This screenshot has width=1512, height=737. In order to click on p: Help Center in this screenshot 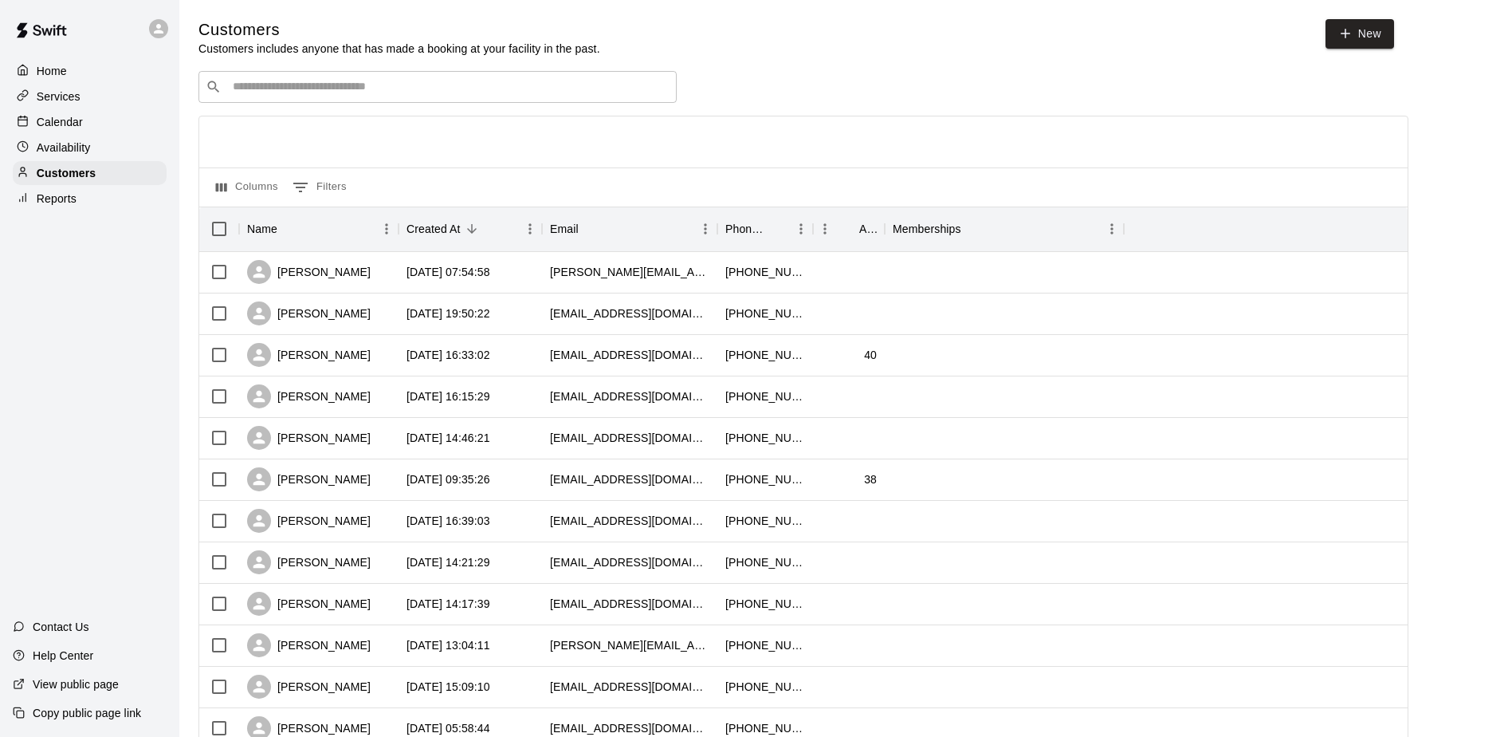, I will do `click(63, 655)`.